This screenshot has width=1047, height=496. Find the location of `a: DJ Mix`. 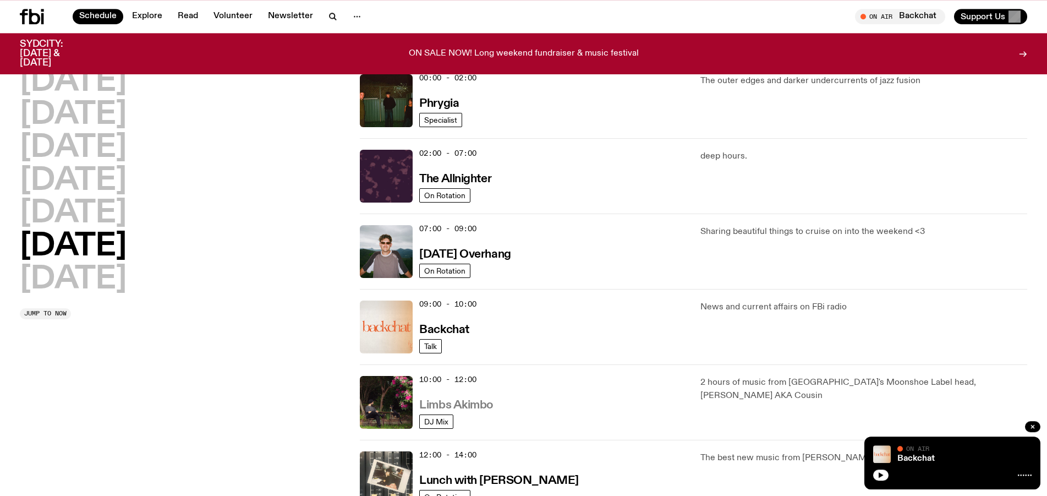

a: DJ Mix is located at coordinates (436, 421).